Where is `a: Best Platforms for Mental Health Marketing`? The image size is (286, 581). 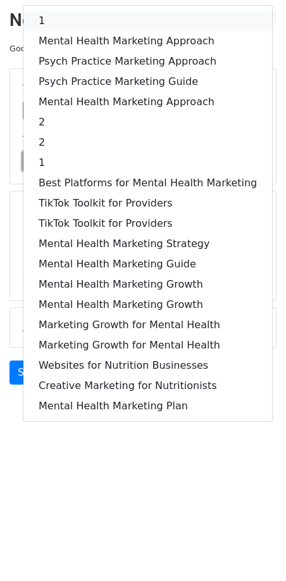
a: Best Platforms for Mental Health Marketing is located at coordinates (148, 183).